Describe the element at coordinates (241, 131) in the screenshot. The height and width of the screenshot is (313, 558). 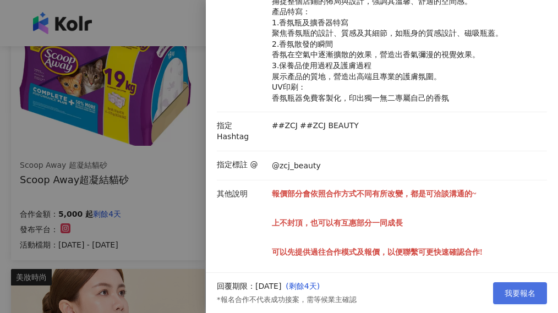
I see `p: 指定 Hashtag` at that location.